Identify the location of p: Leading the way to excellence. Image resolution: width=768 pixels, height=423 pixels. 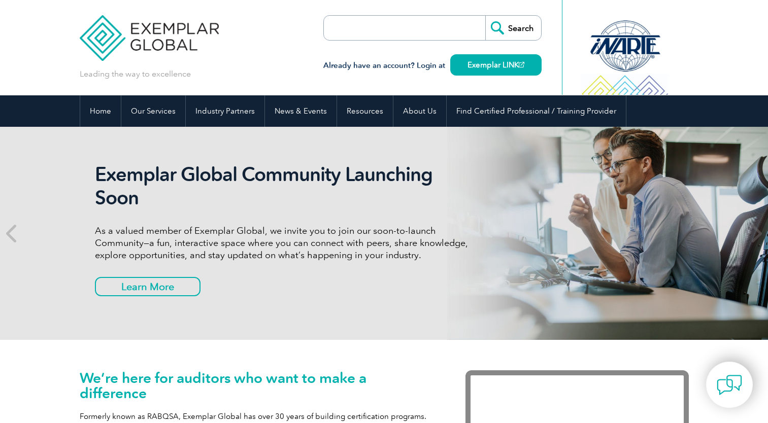
(135, 74).